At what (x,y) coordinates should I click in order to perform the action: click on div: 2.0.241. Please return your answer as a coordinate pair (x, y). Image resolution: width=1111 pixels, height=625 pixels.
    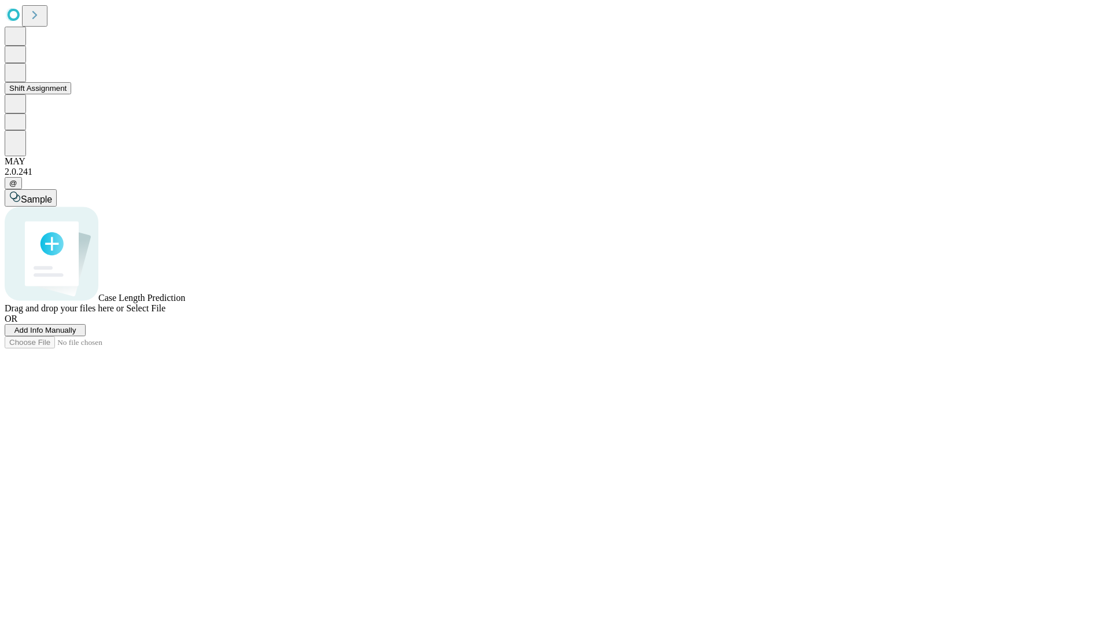
    Looking at the image, I should click on (555, 172).